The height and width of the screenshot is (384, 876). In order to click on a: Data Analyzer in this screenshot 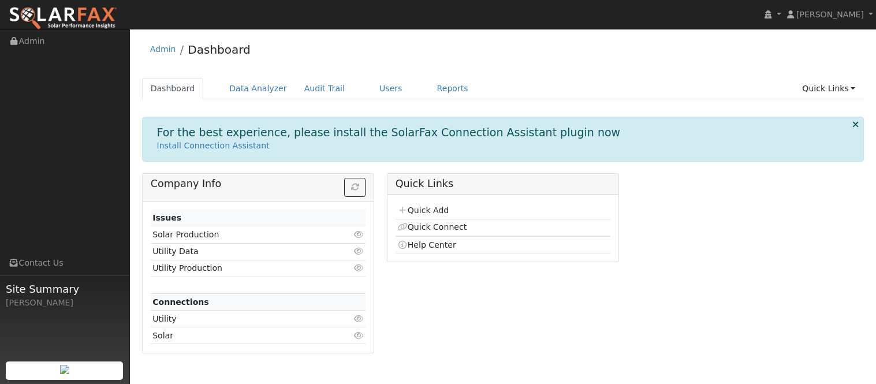, I will do `click(258, 88)`.